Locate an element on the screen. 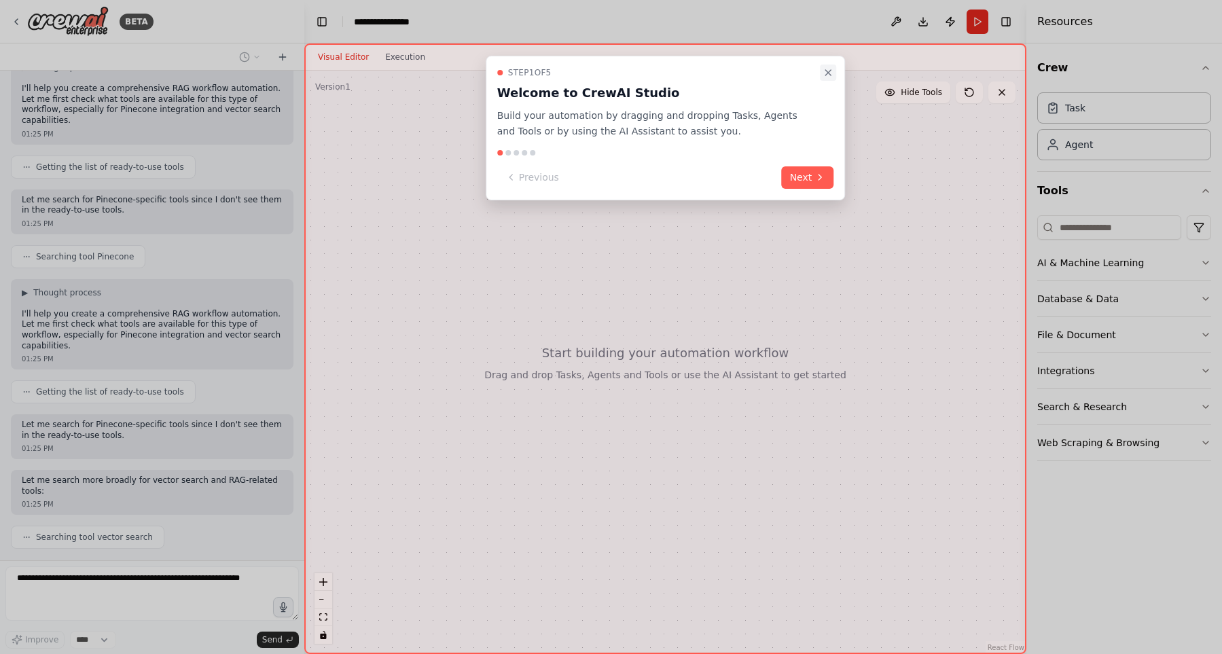 This screenshot has height=654, width=1222. p: Build your automation by dragging and dropping Tasks, Agents and Tools or by using the AI Assista... is located at coordinates (658, 124).